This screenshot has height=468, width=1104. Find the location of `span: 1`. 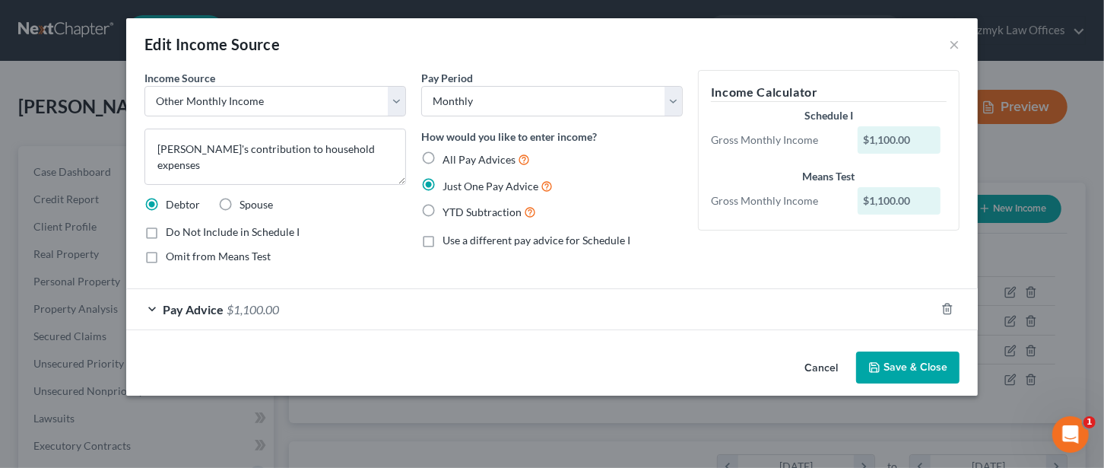

span: 1 is located at coordinates (1089, 422).